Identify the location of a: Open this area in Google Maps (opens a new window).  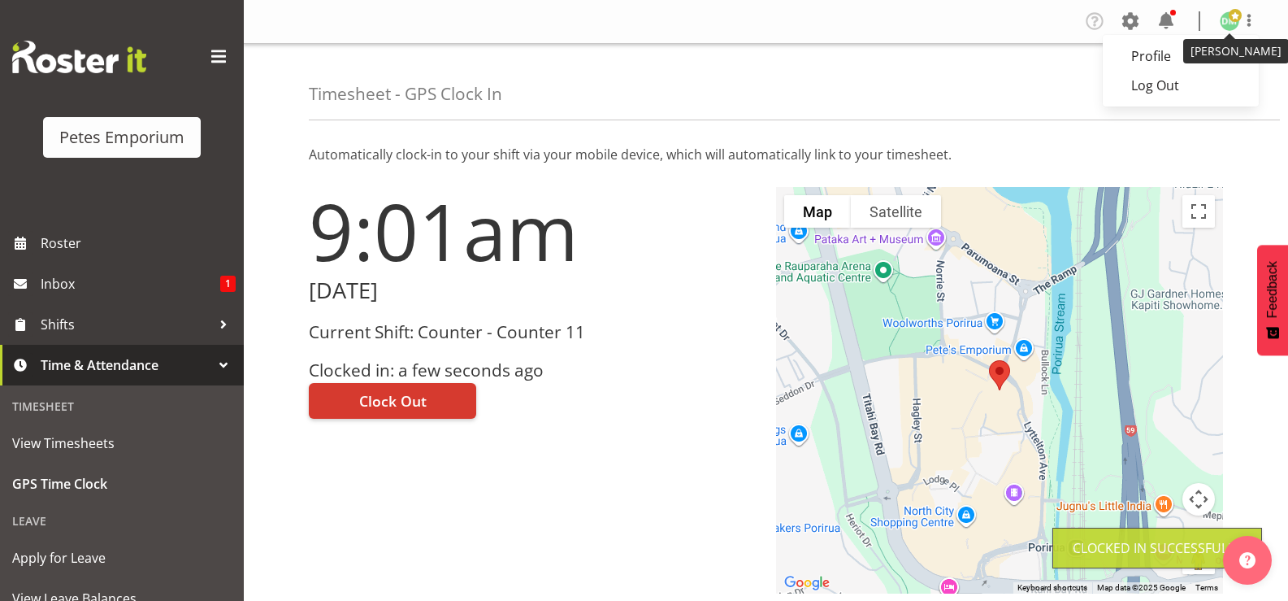
(807, 583).